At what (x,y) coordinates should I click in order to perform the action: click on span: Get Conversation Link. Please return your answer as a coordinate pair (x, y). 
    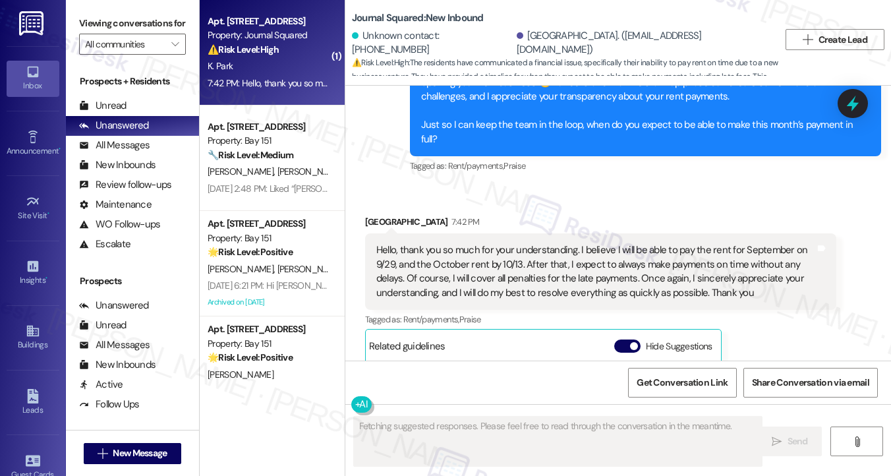
    Looking at the image, I should click on (682, 382).